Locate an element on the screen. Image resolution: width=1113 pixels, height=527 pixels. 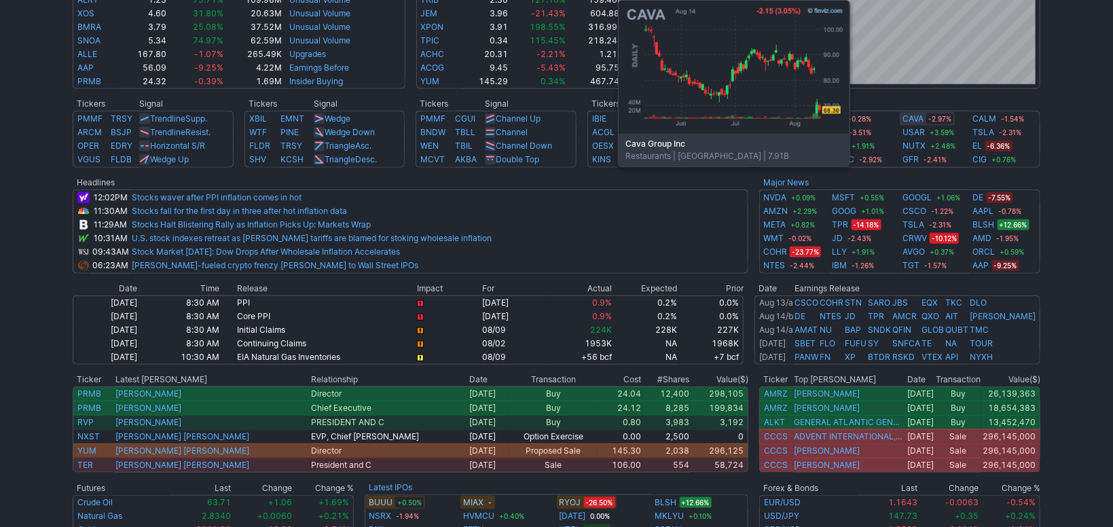
a: CCCS is located at coordinates (776, 465).